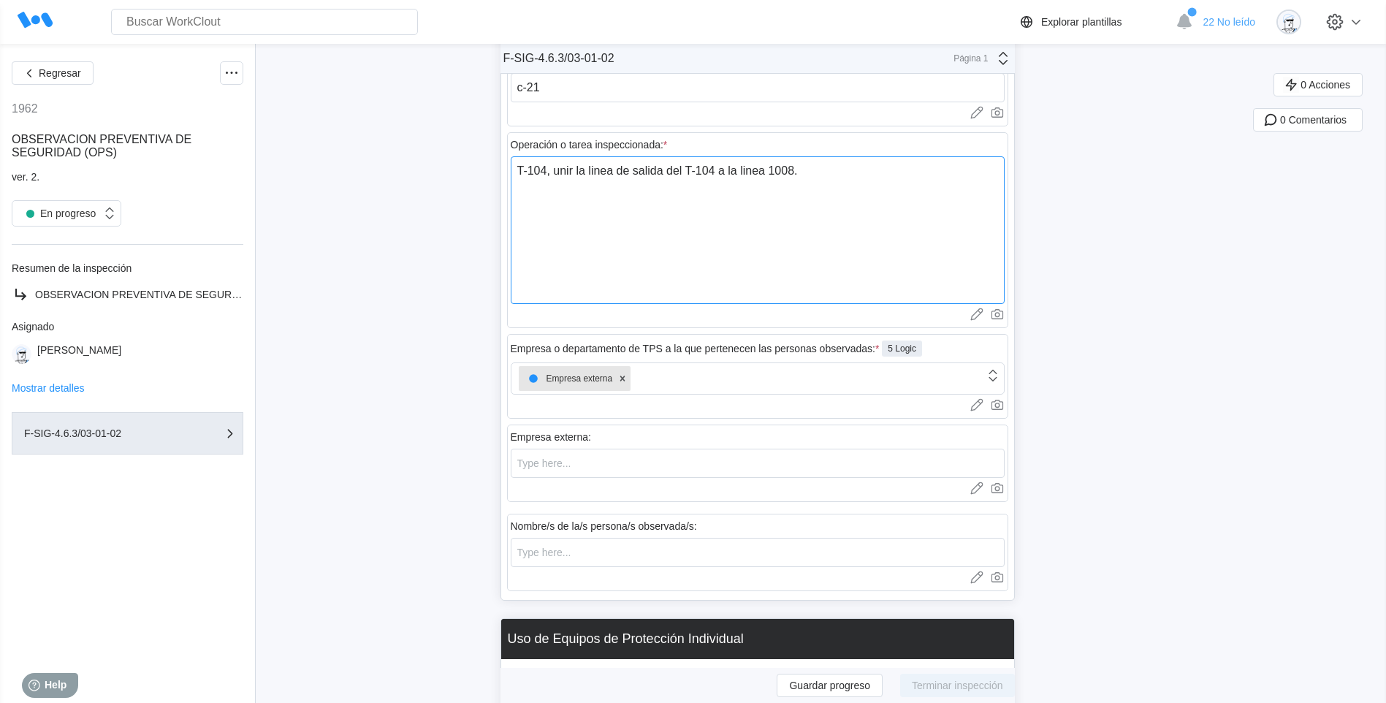 The image size is (1386, 703). Describe the element at coordinates (127, 177) in the screenshot. I see `div: ver. 2.` at that location.